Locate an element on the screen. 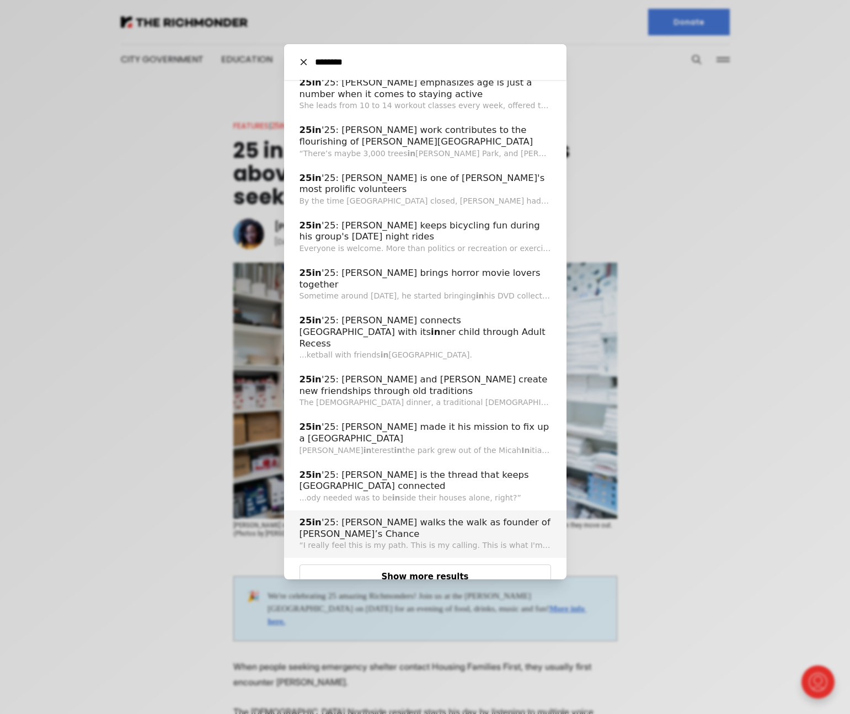  p: She leads from 10 to 14 workout classes every week, offered to all ages and at various locations ... is located at coordinates (426, 105).